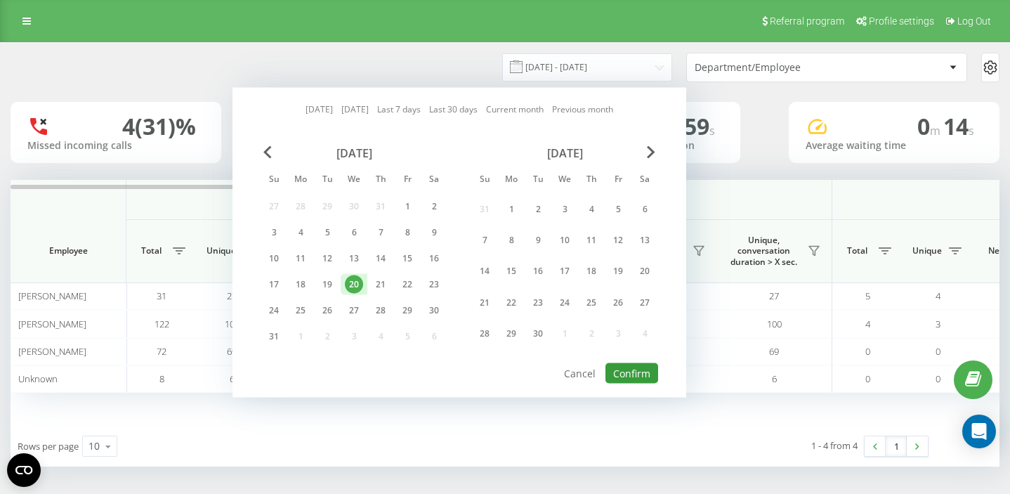 The width and height of the screenshot is (1010, 494). Describe the element at coordinates (327, 284) in the screenshot. I see `div: Tue Aug 19, 2025` at that location.